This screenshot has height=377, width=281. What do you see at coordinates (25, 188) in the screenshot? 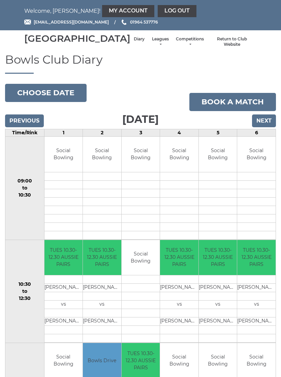
I see `td: 09:00 to 10:30` at bounding box center [25, 188].